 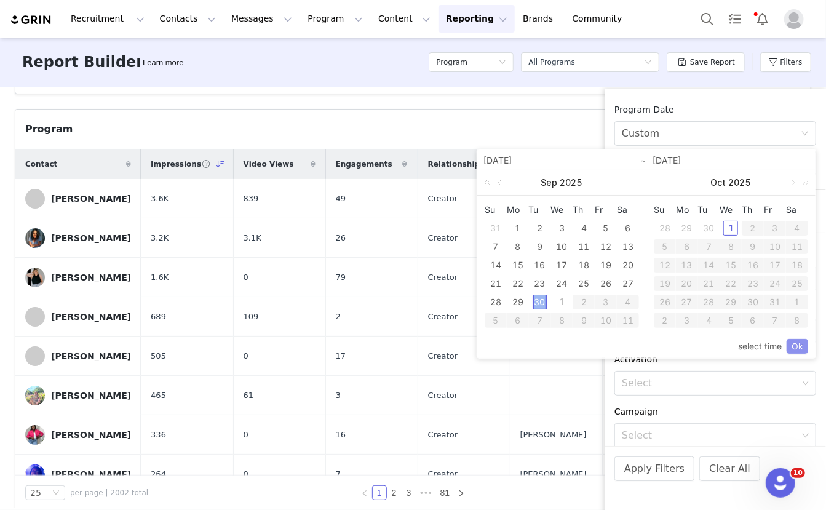 What do you see at coordinates (518, 265) in the screenshot?
I see `td: September 15, 2025` at bounding box center [518, 265].